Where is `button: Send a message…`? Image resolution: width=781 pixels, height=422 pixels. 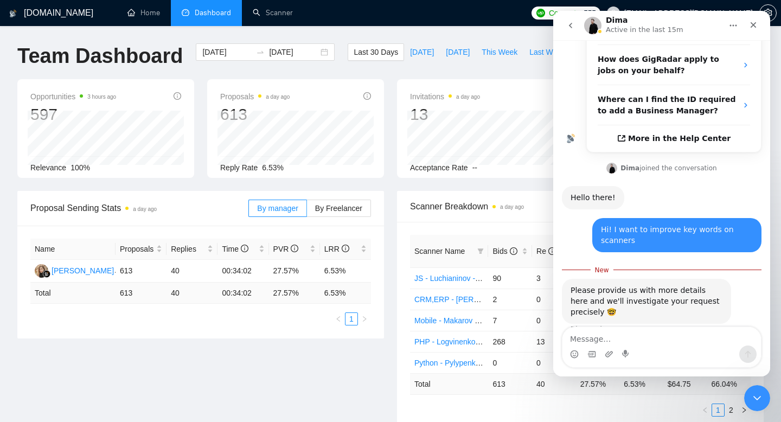 button: Send a message… is located at coordinates (195, 343).